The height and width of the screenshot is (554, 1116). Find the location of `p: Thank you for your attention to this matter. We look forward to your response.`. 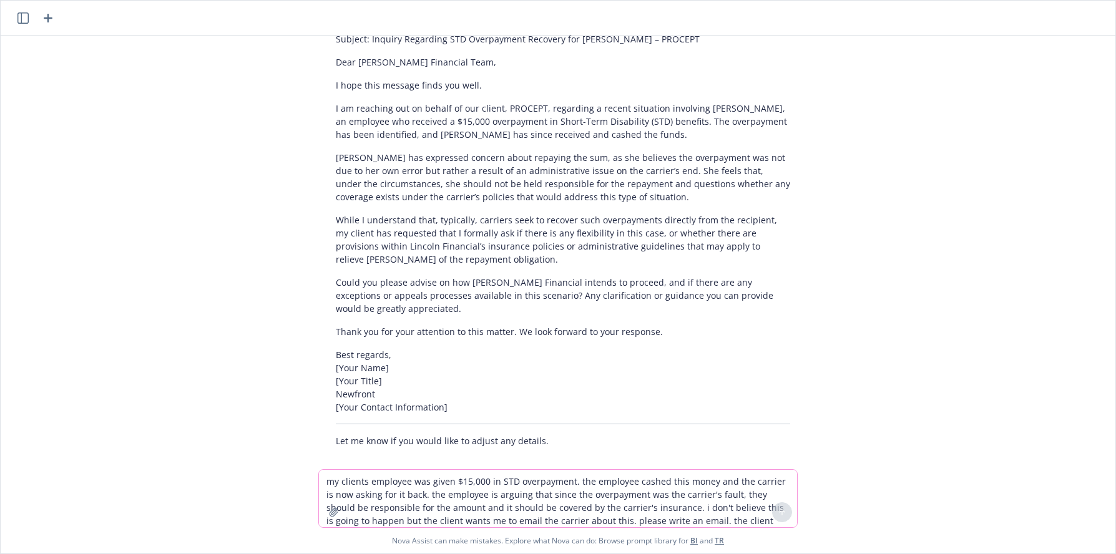

p: Thank you for your attention to this matter. We look forward to your response. is located at coordinates (563, 331).